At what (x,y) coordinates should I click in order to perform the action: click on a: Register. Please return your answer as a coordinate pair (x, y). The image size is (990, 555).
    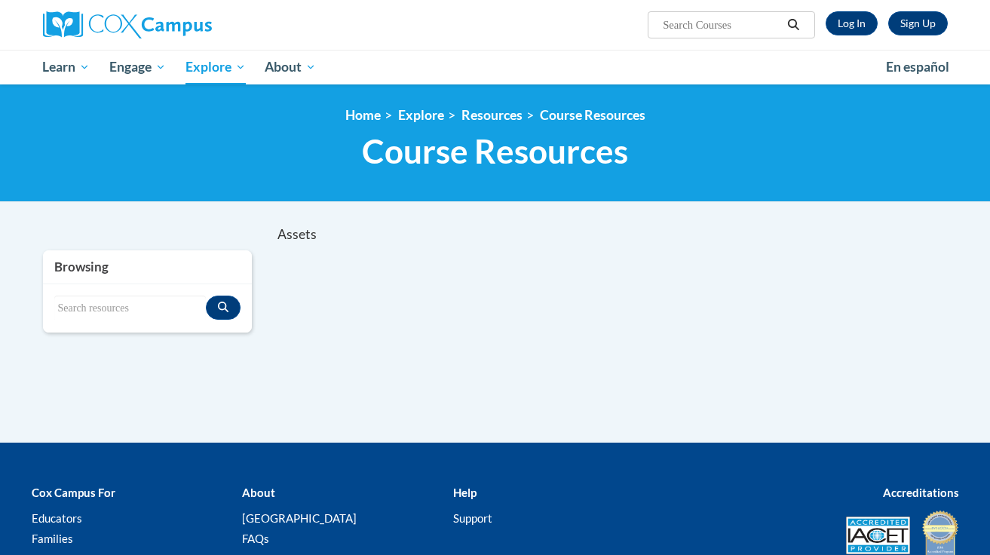
    Looking at the image, I should click on (918, 23).